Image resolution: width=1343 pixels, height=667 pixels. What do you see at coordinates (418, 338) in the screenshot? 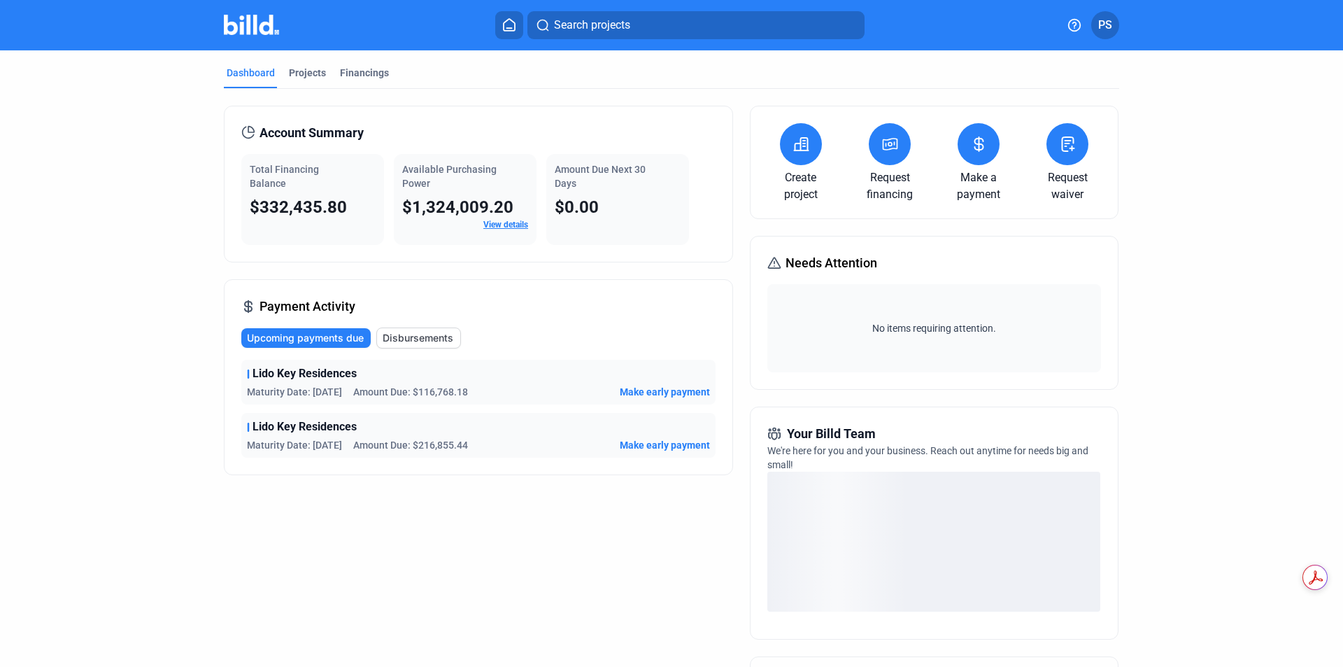
I see `span: Disbursements` at bounding box center [418, 338].